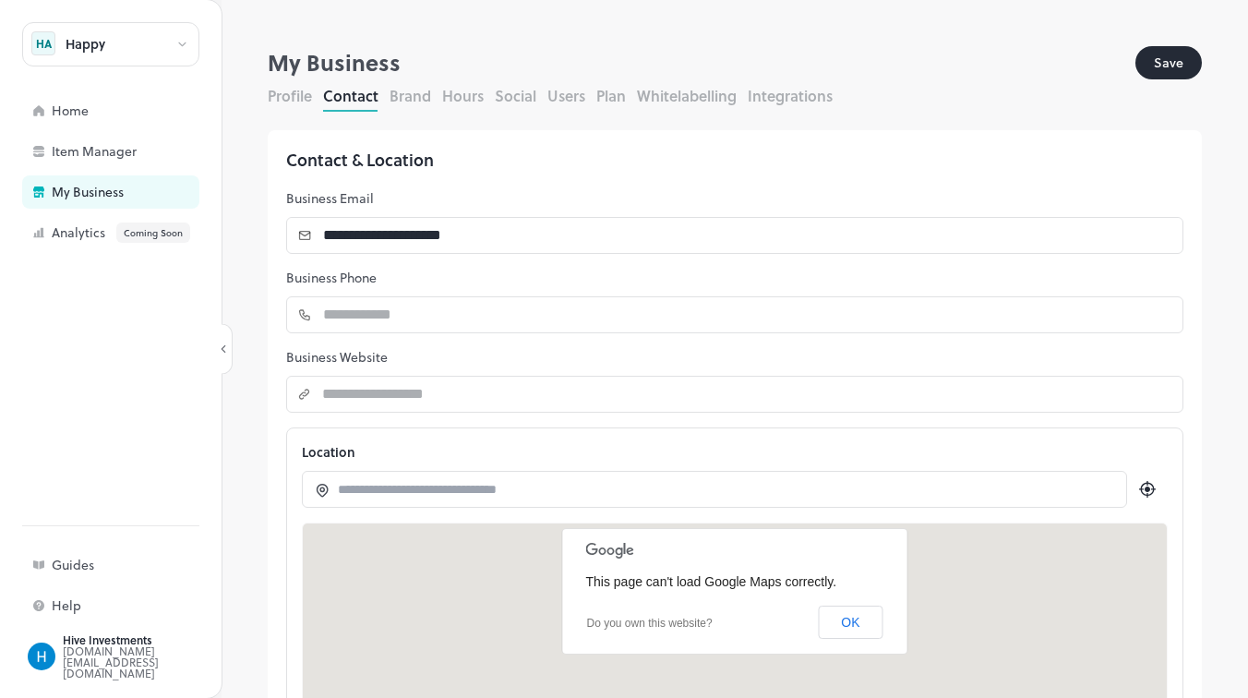 This screenshot has width=1248, height=698. What do you see at coordinates (735, 357) in the screenshot?
I see `p: Business Website` at bounding box center [735, 357].